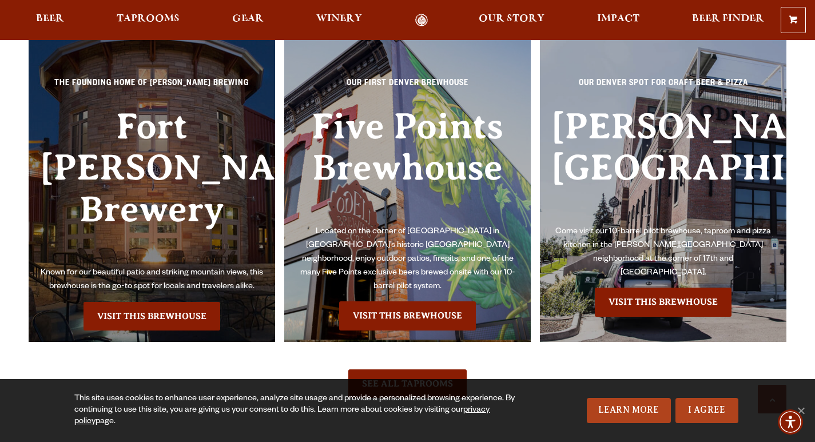 The height and width of the screenshot is (442, 815). What do you see at coordinates (248, 20) in the screenshot?
I see `a: Gear` at bounding box center [248, 20].